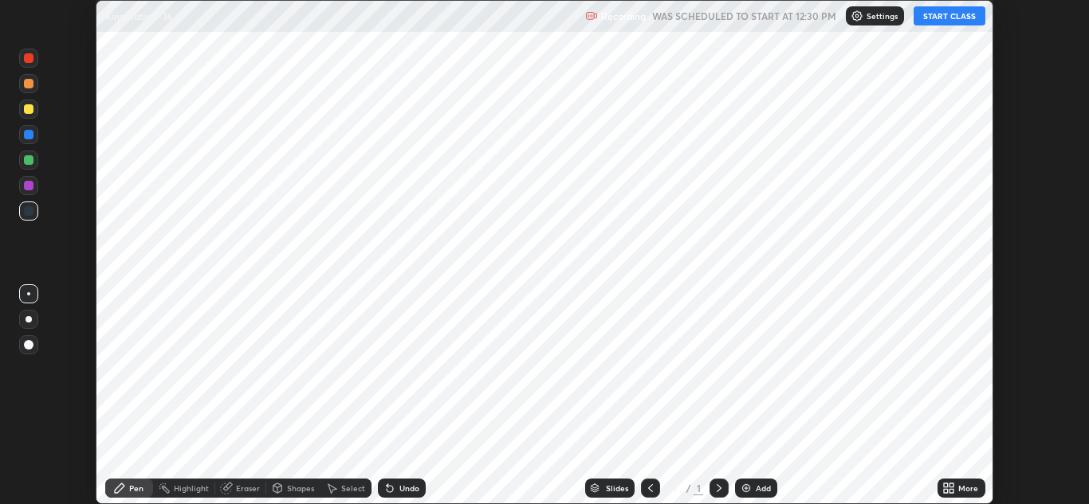 This screenshot has height=504, width=1089. Describe the element at coordinates (300, 489) in the screenshot. I see `div: Shapes` at that location.